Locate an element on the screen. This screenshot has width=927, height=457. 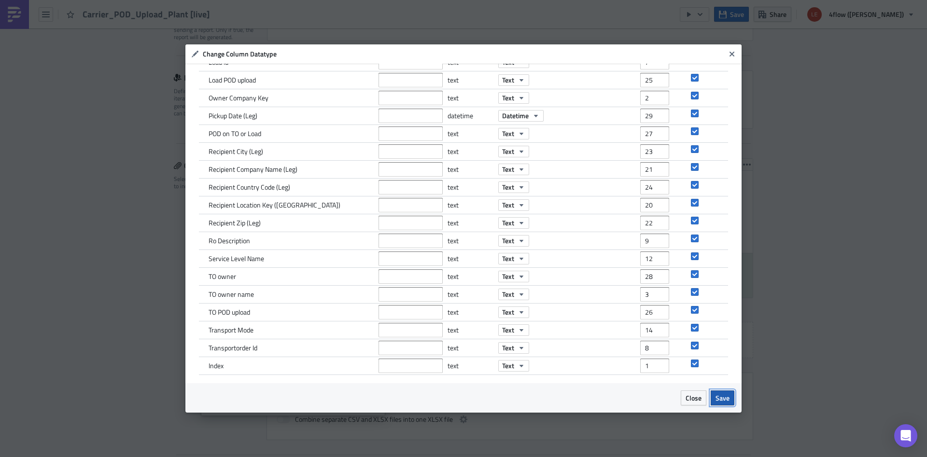
h6: Change Column Datatype is located at coordinates (464, 54).